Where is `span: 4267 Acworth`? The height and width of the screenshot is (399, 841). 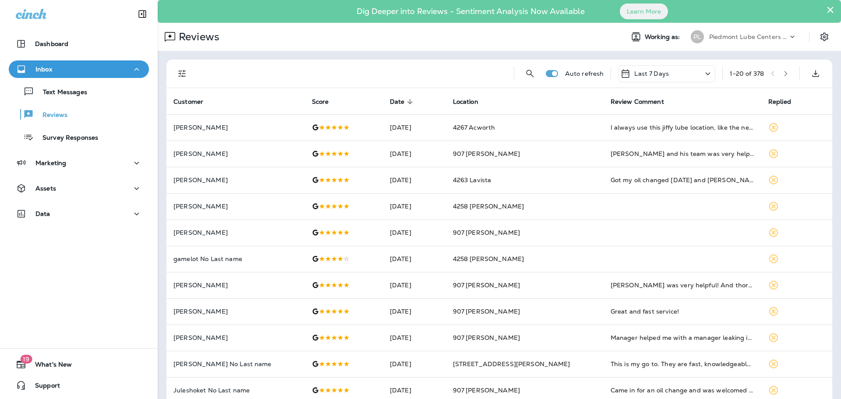 span: 4267 Acworth is located at coordinates (474, 127).